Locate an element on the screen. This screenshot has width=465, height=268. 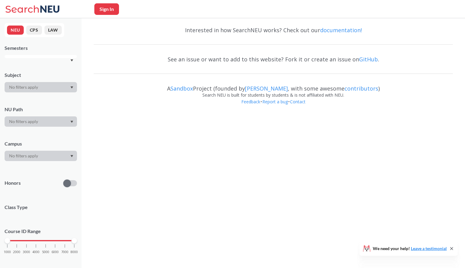
span: 6000 is located at coordinates (55, 252).